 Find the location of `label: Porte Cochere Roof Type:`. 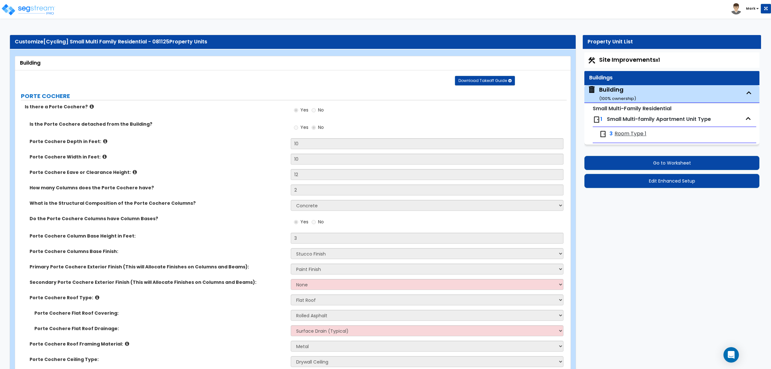

label: Porte Cochere Roof Type: is located at coordinates (158, 298).